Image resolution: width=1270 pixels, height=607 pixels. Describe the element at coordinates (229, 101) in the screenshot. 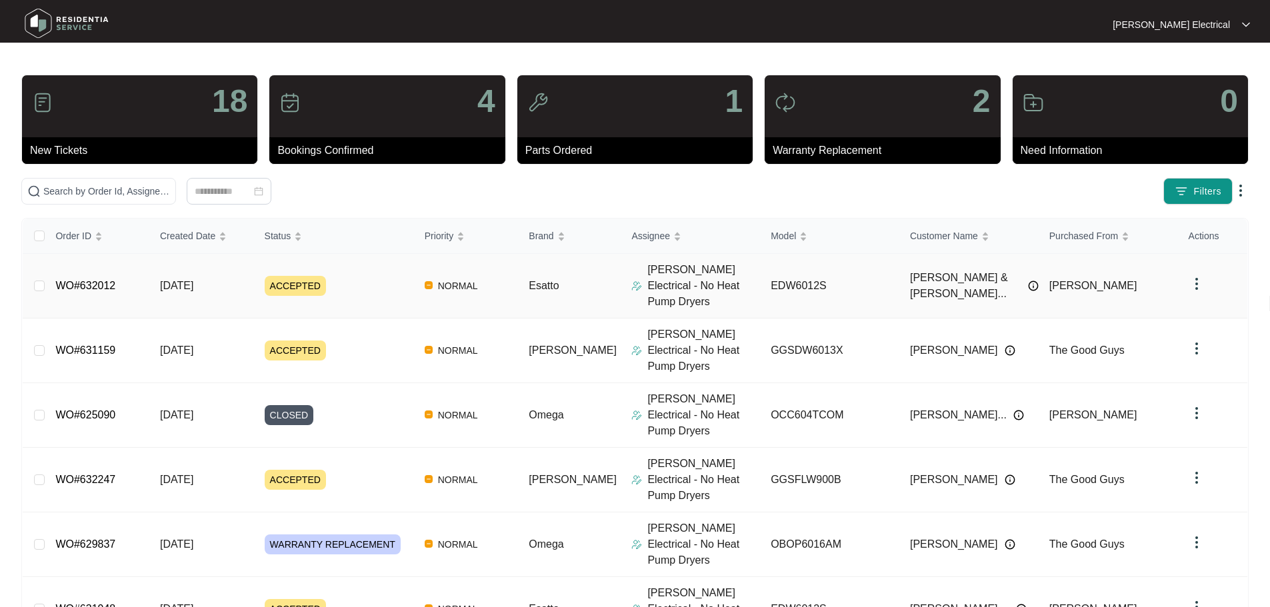

I see `p: 18` at that location.